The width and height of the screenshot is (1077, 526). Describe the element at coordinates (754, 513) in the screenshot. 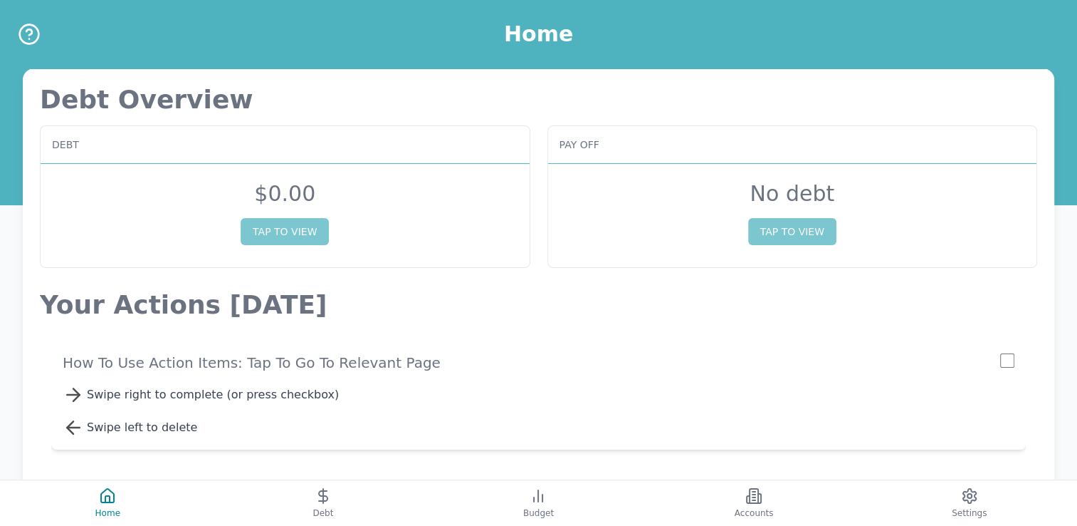

I see `span: Accounts` at that location.